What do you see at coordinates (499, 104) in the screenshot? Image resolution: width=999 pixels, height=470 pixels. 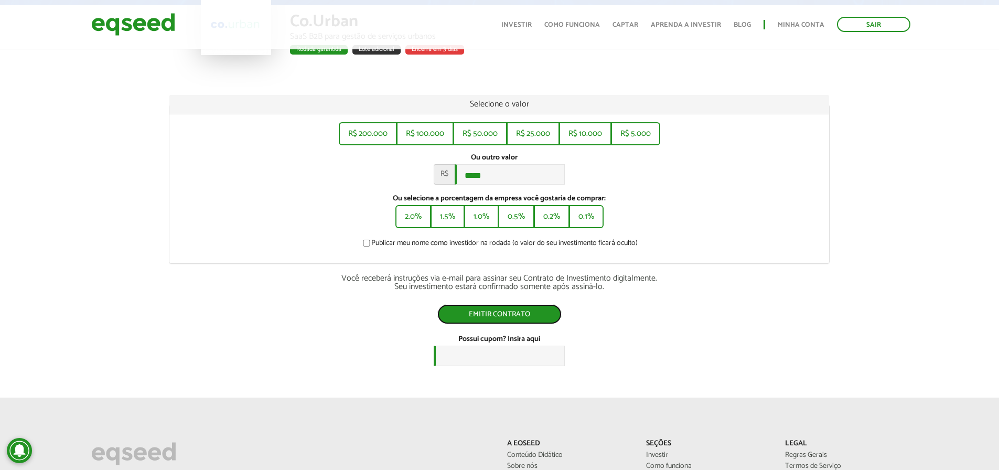 I see `span: Selecione o valor` at bounding box center [499, 104].